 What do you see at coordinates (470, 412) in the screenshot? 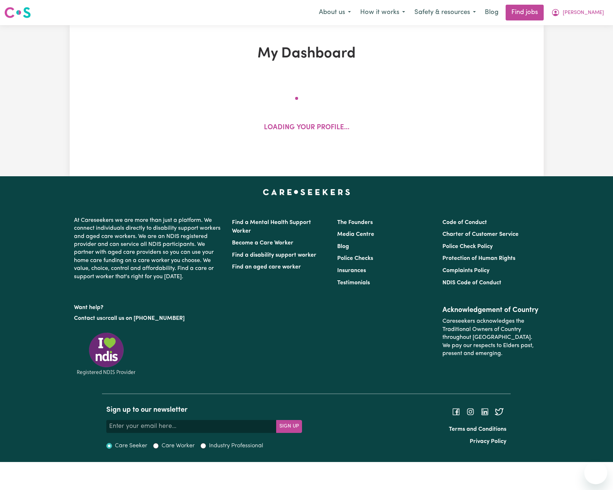
I see `a: Follow Careseekers on Instagram` at bounding box center [470, 412].